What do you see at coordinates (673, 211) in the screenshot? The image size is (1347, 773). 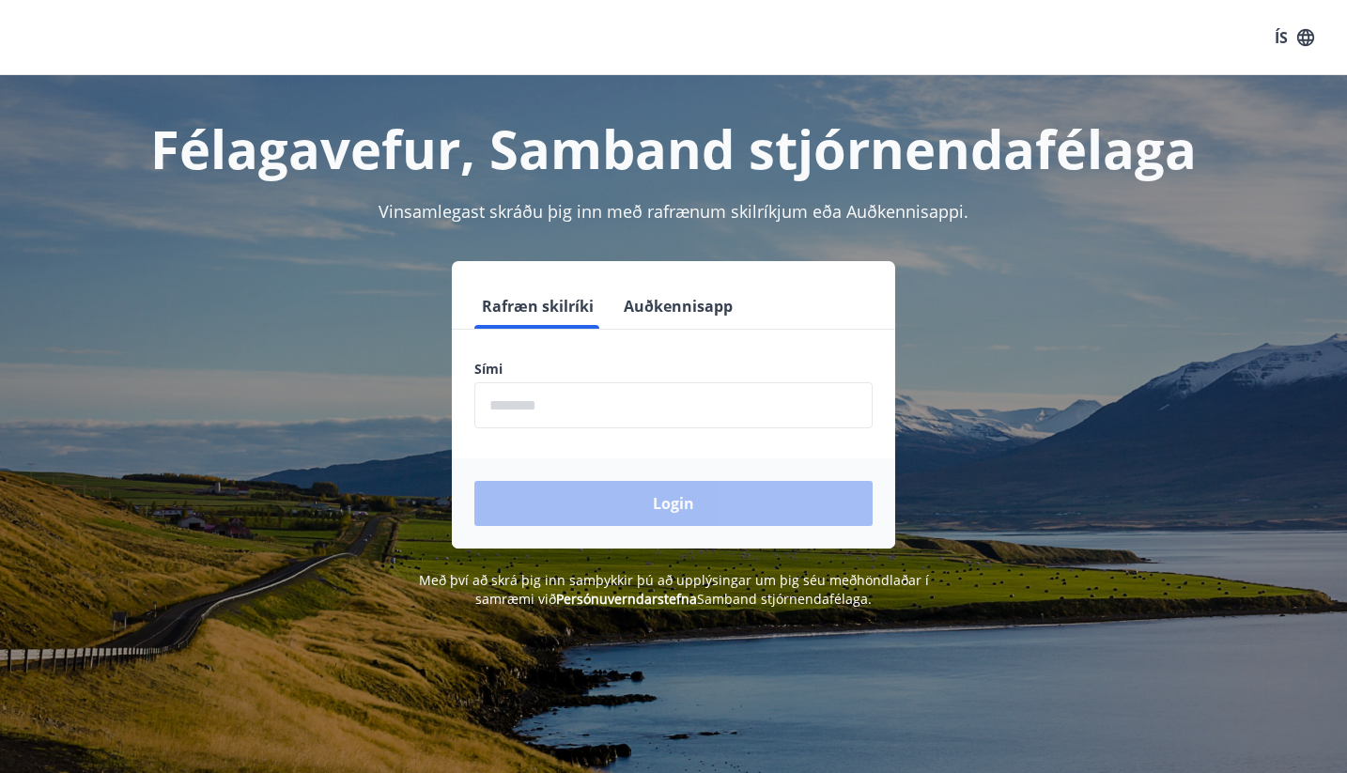 I see `span: Vinsamlegast skráðu þig inn með rafrænum skilríkjum eða Auðkennisappi.` at bounding box center [673, 211].